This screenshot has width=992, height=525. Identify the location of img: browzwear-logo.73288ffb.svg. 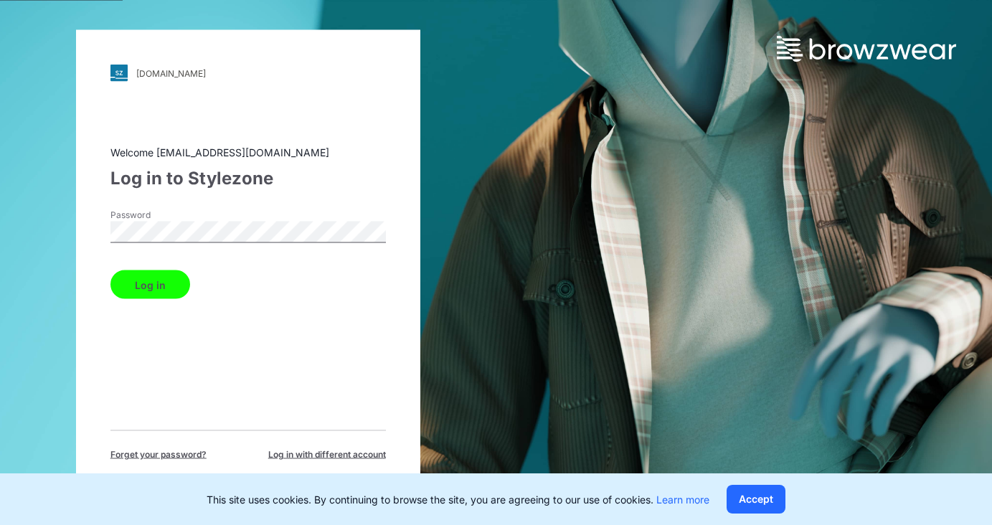
(866, 49).